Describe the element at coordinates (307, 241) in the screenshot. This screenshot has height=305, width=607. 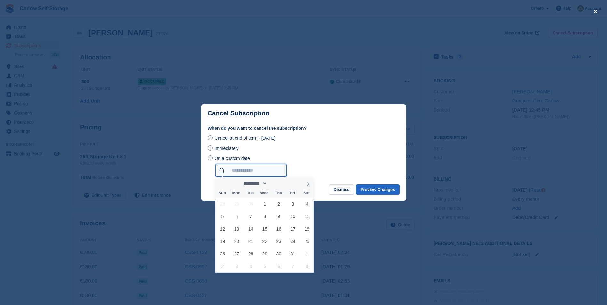
I see `span: October 25, 2025` at that location.